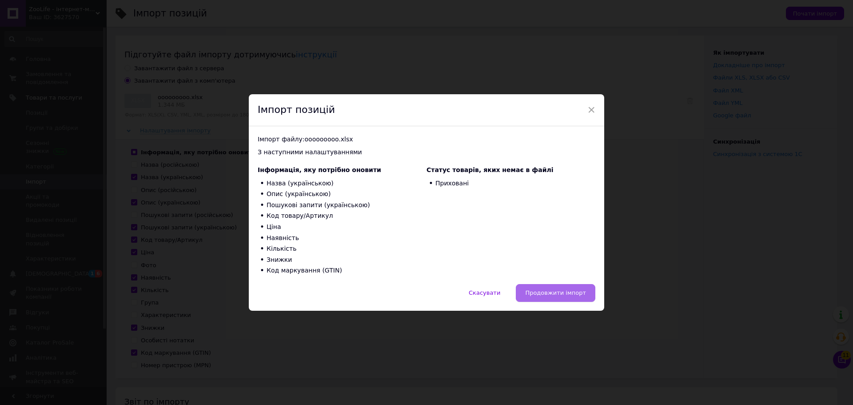  What do you see at coordinates (427, 140) in the screenshot?
I see `div: Імпорт файлу: ooooooooo.xlsx` at bounding box center [427, 140].